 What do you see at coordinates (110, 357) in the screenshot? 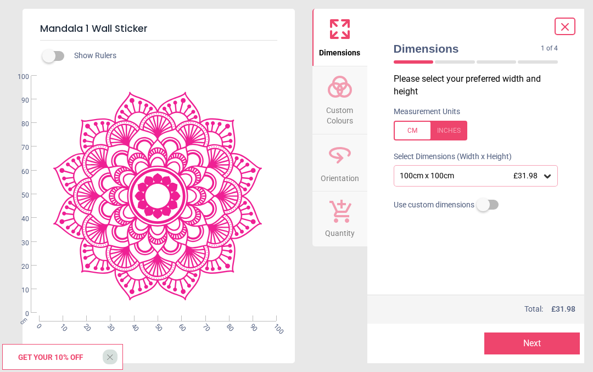
I see `span: X` at bounding box center [110, 357].